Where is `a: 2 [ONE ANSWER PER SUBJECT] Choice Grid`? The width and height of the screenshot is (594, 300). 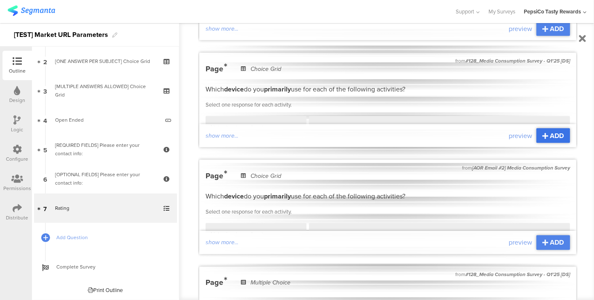 a: 2 [ONE ANSWER PER SUBJECT] Choice Grid is located at coordinates (105, 61).